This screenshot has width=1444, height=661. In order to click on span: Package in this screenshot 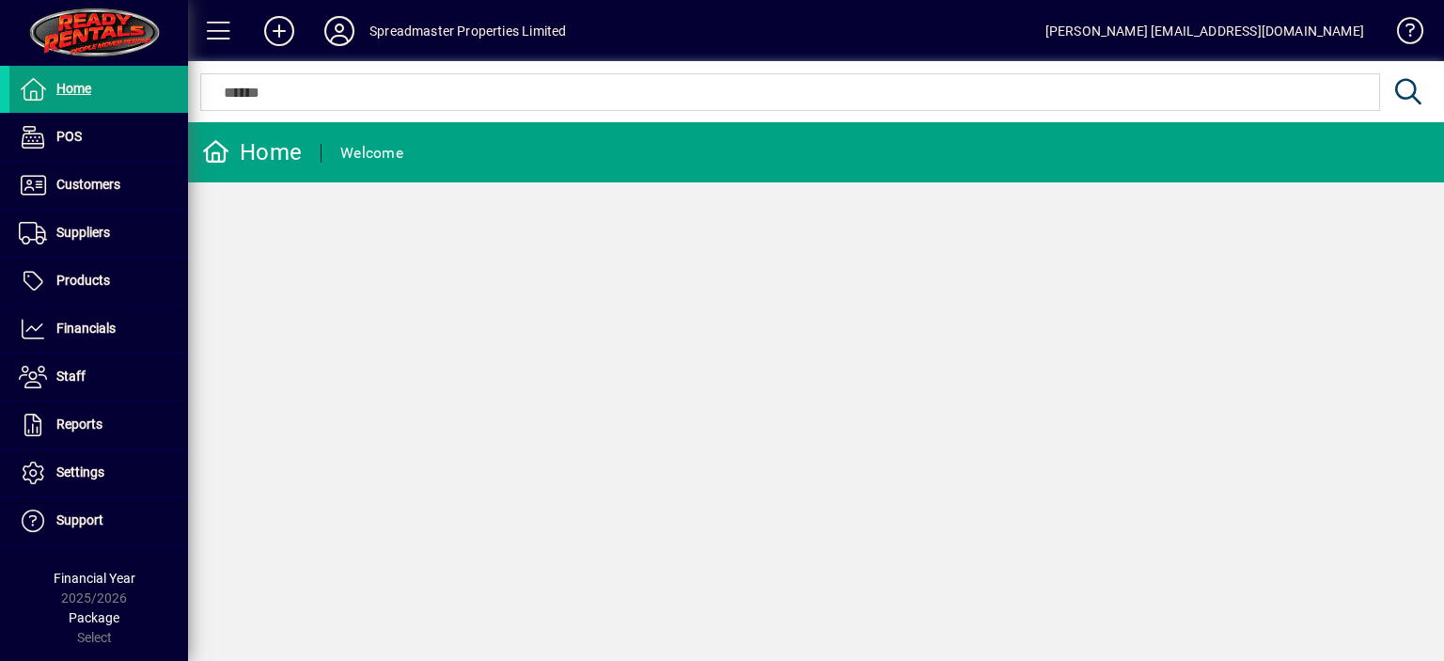, I will do `click(94, 617)`.